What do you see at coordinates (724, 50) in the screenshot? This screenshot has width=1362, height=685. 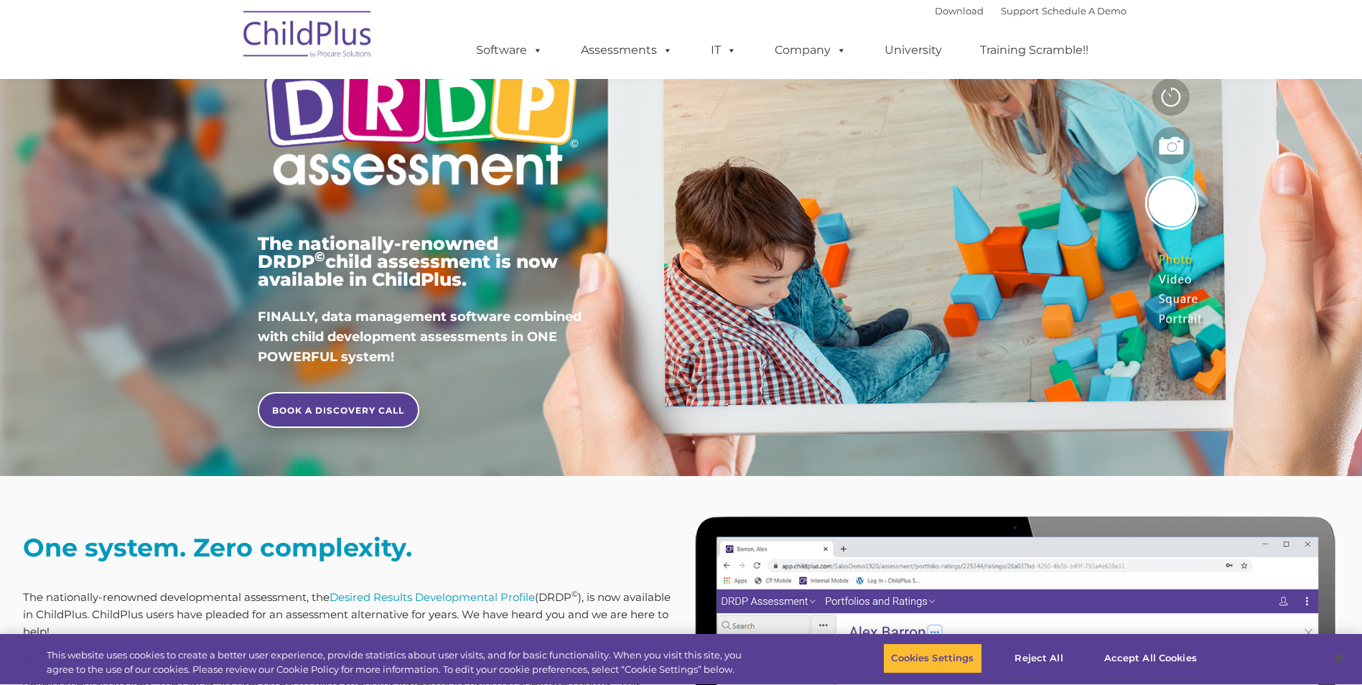 I see `a: IT` at bounding box center [724, 50].